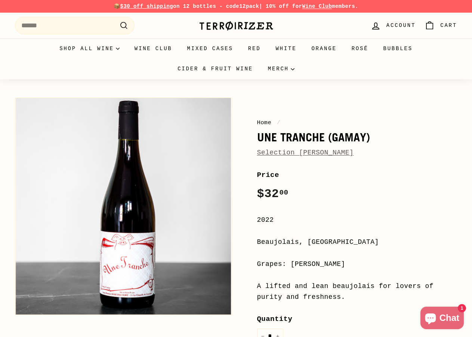  Describe the element at coordinates (357, 123) in the screenshot. I see `nav: breadcrumbs` at that location.